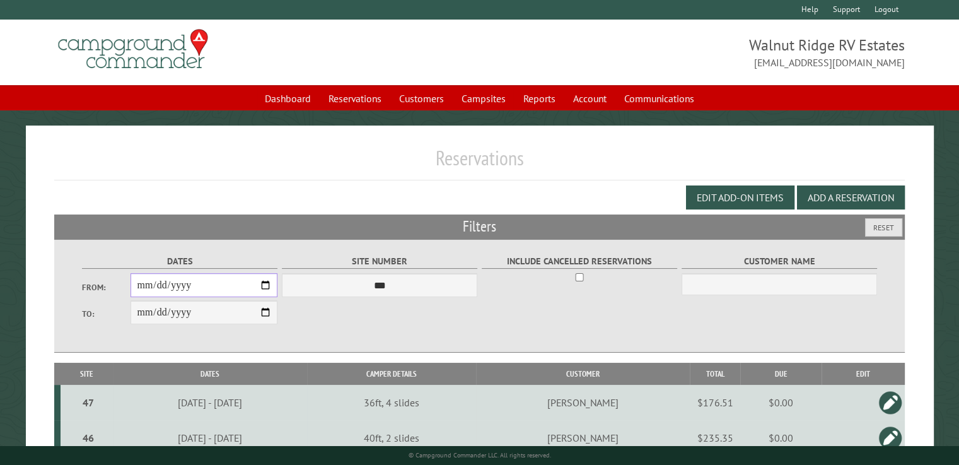  I want to click on label: Customer Name, so click(779, 261).